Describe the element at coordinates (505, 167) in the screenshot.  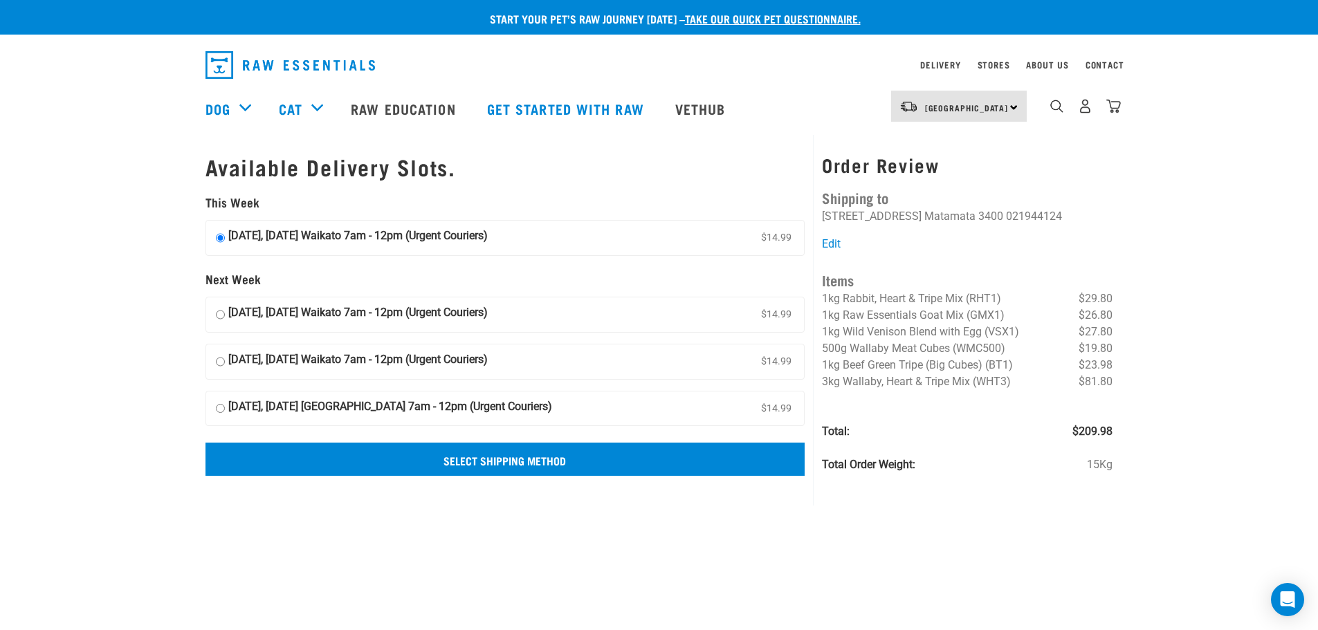
I see `h1: Available Delivery Slots.` at that location.